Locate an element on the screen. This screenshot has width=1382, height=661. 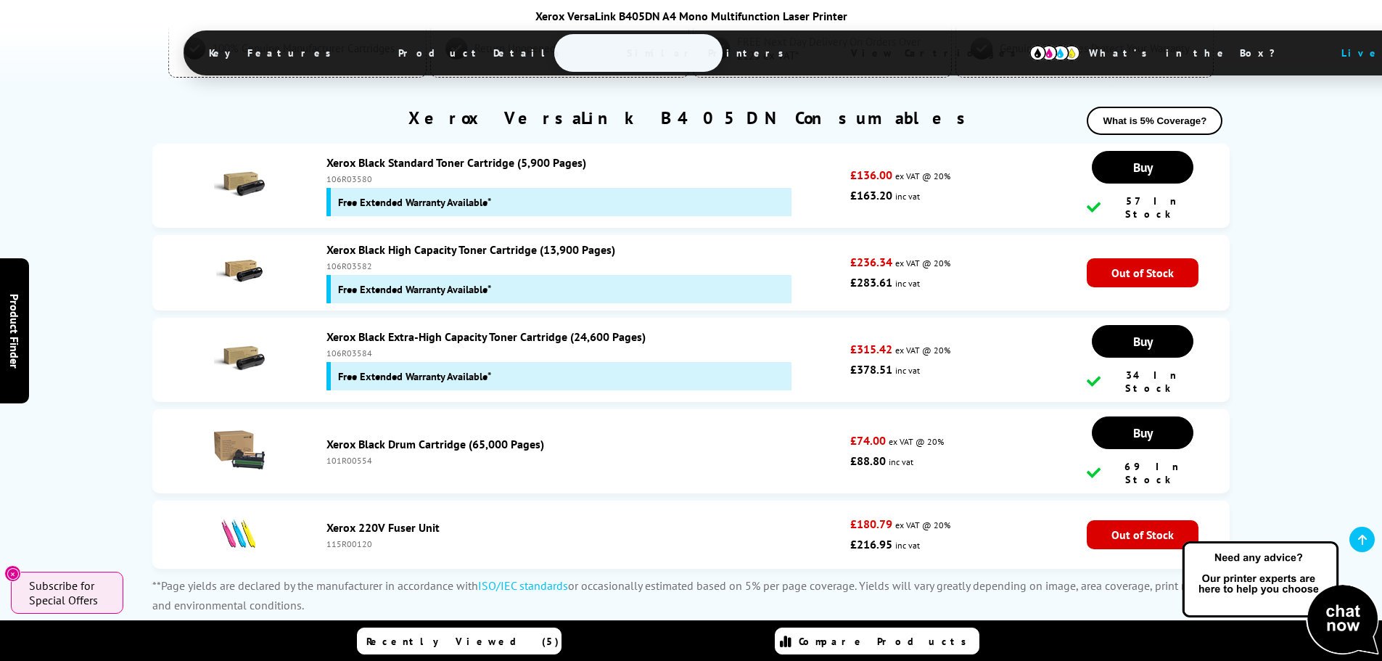
span: Subscribe for Special Offers is located at coordinates (69, 593).